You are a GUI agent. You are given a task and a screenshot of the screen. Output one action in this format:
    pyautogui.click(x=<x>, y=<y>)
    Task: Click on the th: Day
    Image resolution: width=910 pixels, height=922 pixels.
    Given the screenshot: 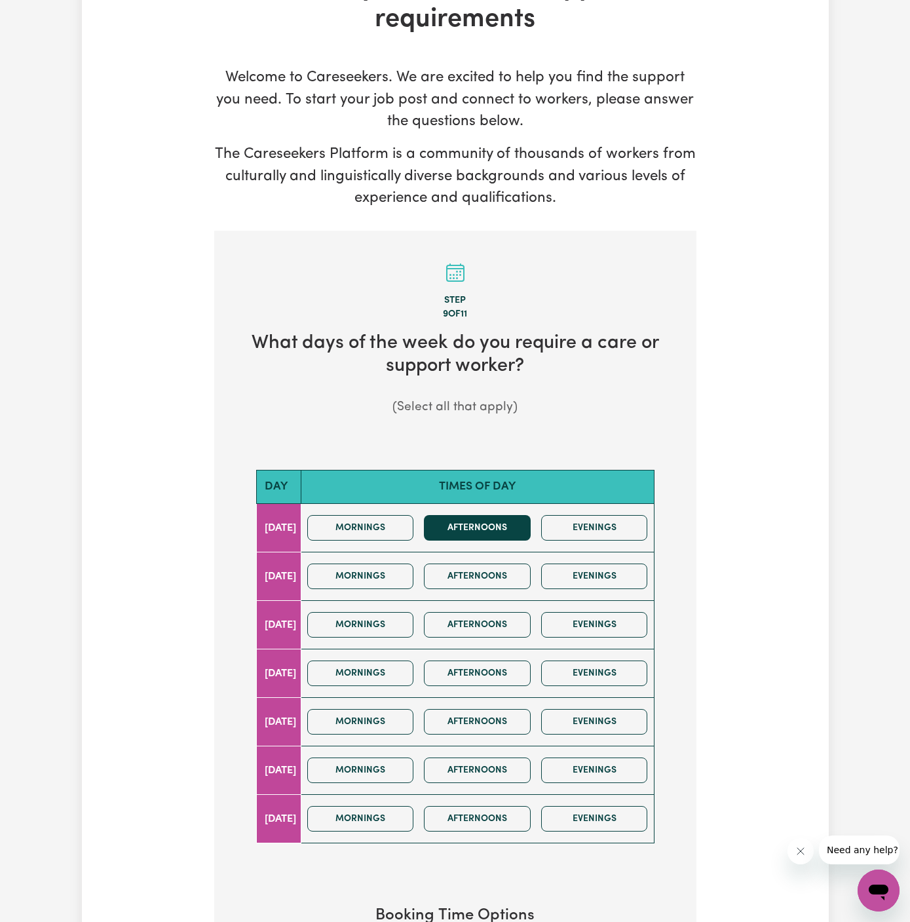 What is the action you would take?
    pyautogui.click(x=278, y=486)
    